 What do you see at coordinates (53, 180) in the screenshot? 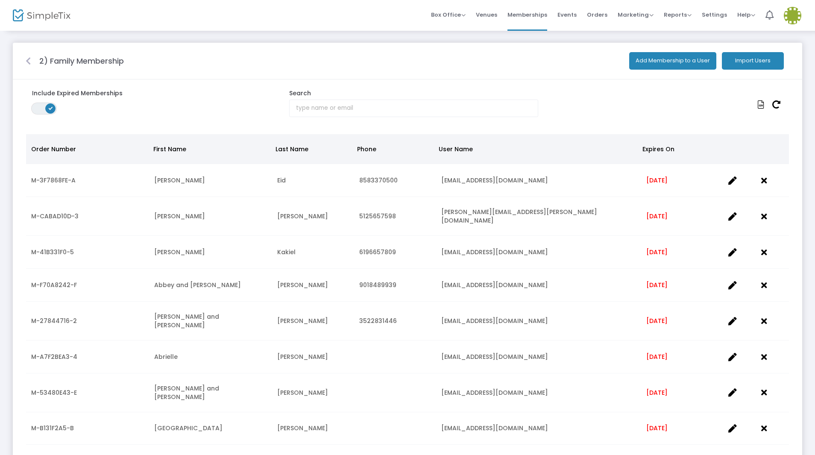
I see `span: M-3F7868FE-A` at bounding box center [53, 180].